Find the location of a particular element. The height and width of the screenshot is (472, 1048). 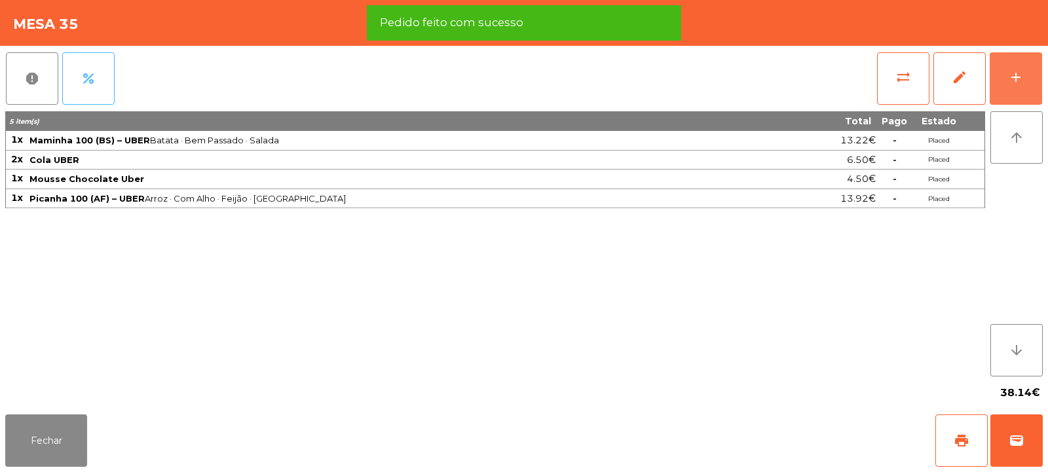

span: Cola UBER is located at coordinates (54, 160).